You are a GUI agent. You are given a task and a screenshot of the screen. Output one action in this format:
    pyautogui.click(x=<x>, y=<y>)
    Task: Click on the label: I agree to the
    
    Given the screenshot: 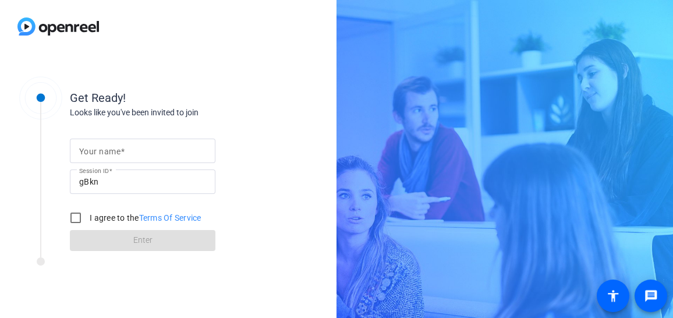 What is the action you would take?
    pyautogui.click(x=144, y=218)
    